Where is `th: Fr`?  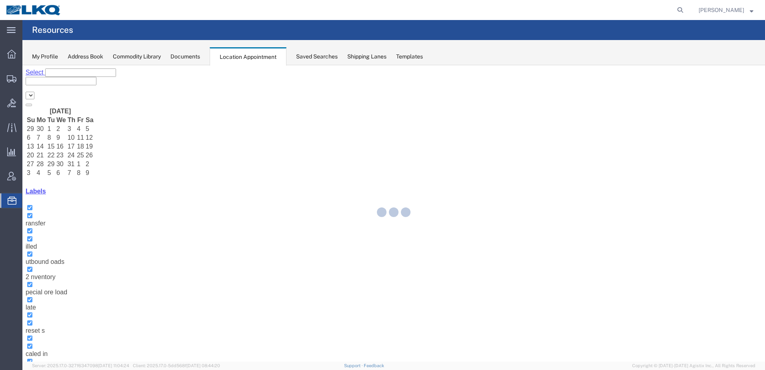
th: Fr is located at coordinates (58, 55).